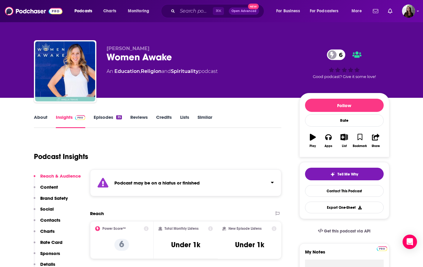 The image size is (423, 267). What do you see at coordinates (157, 183) in the screenshot?
I see `strong: Podcast may be on a hiatus or finished` at bounding box center [157, 183].